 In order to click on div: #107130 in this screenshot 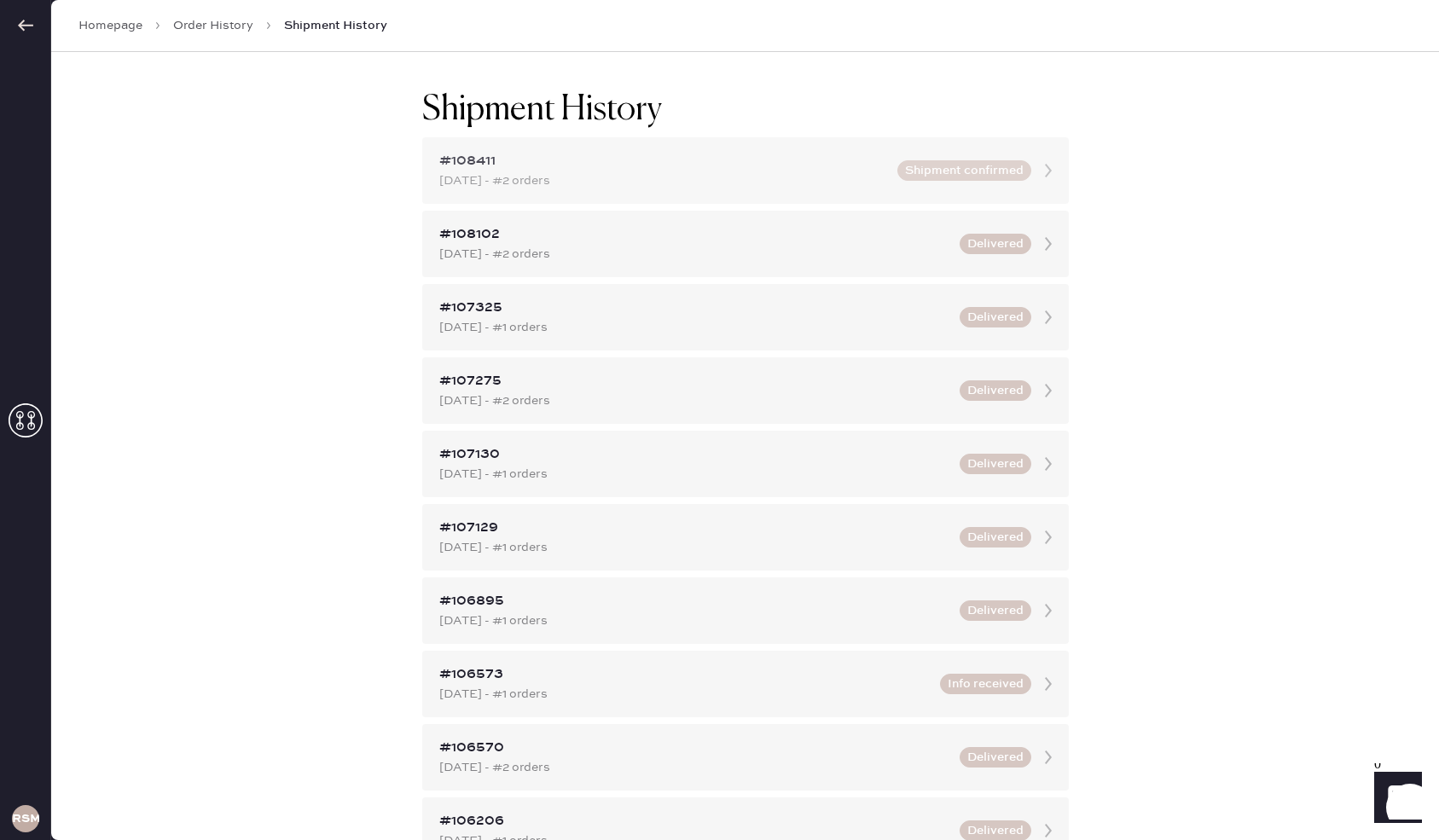, I will do `click(695, 454)`.